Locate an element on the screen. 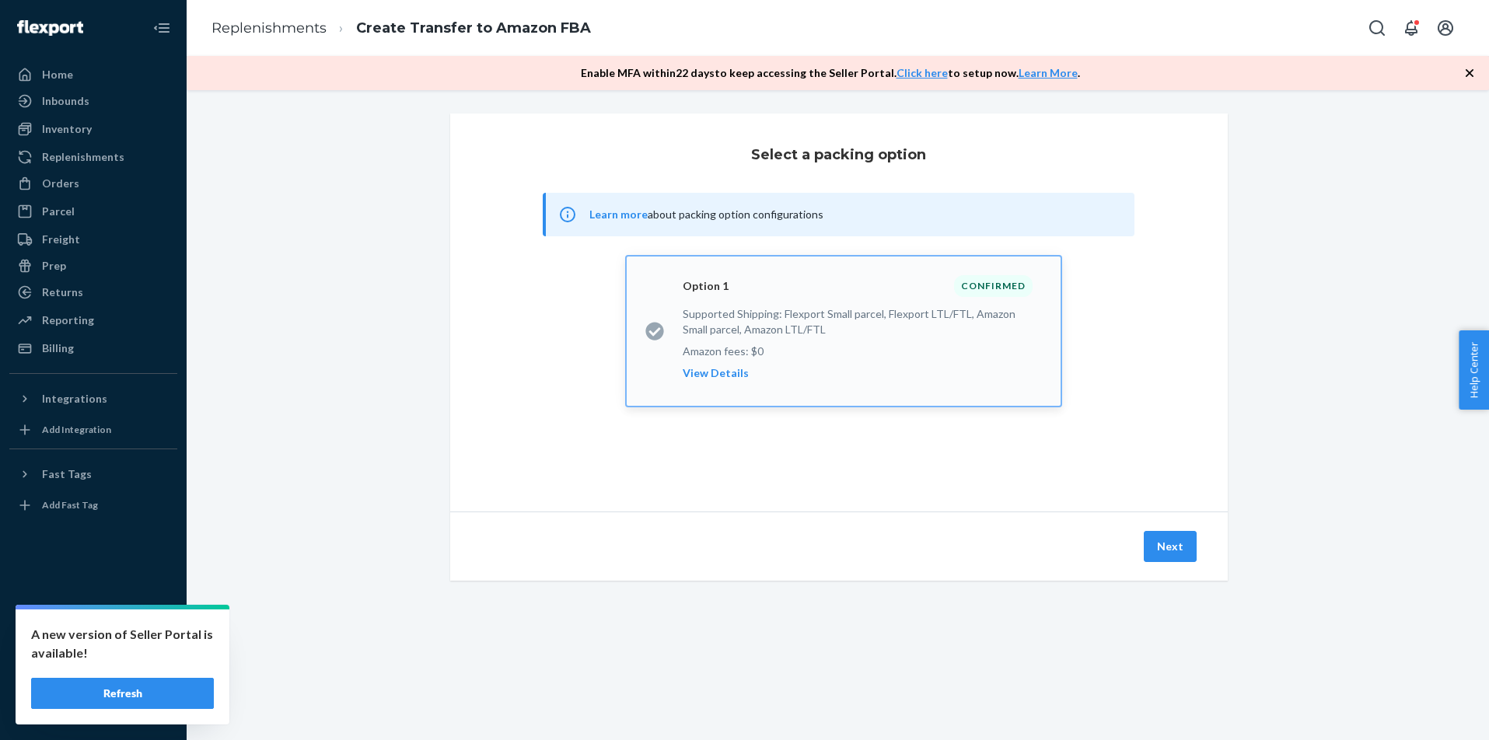  div: Add Fast Tag is located at coordinates (70, 505).